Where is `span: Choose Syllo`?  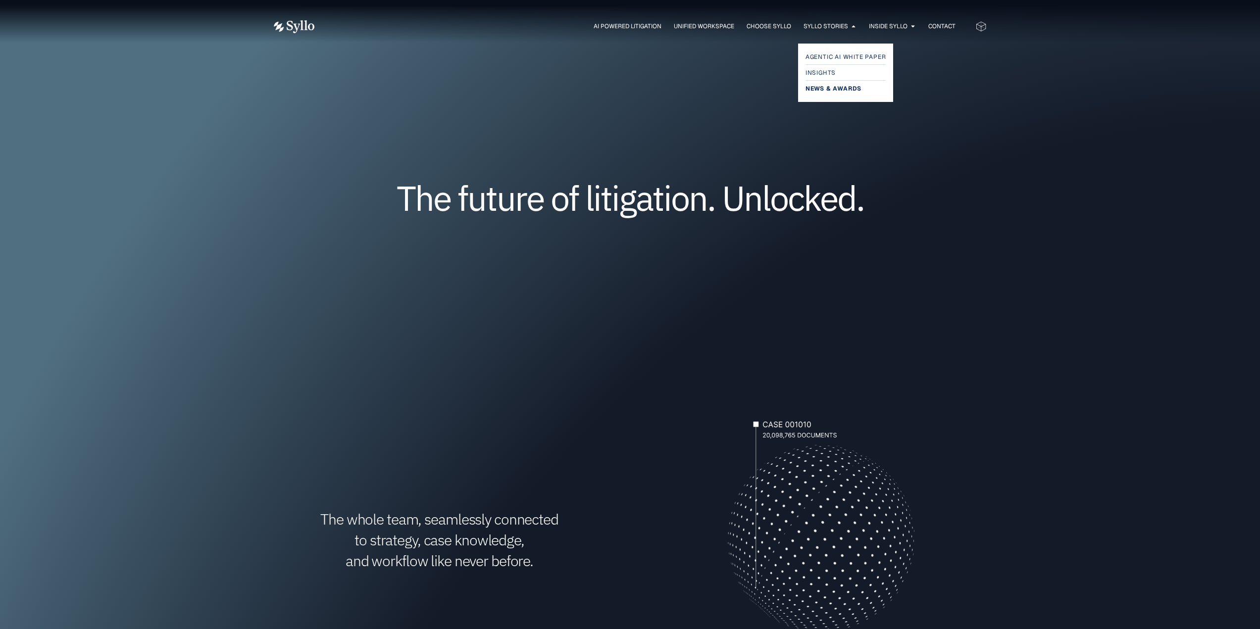 span: Choose Syllo is located at coordinates (769, 26).